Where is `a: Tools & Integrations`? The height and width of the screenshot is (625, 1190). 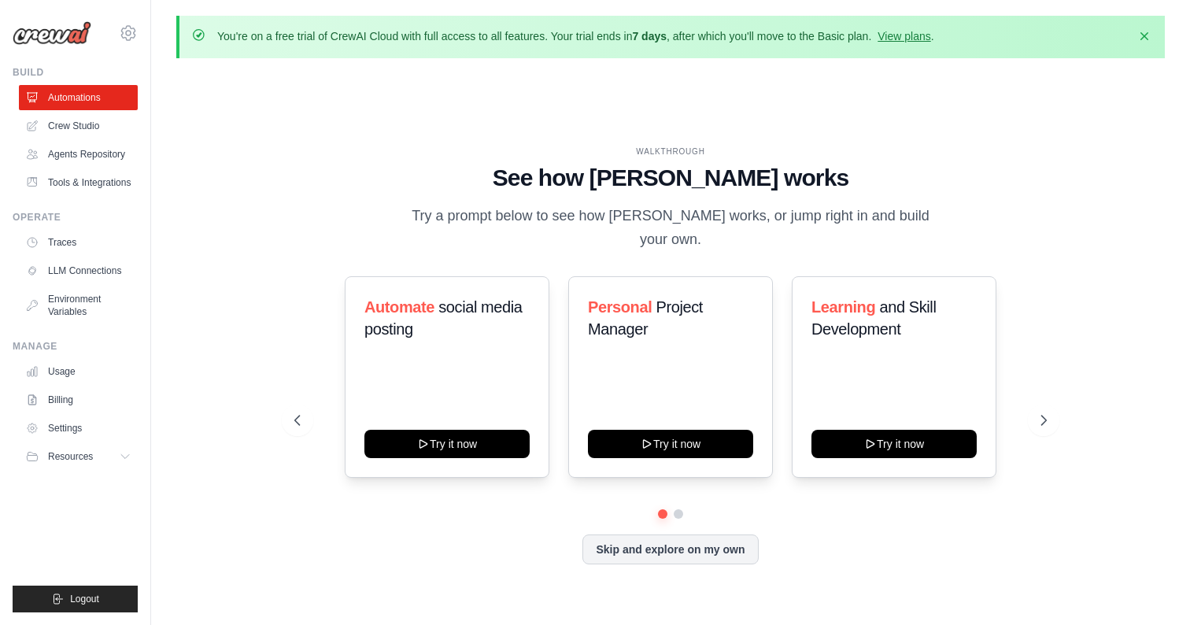
a: Tools & Integrations is located at coordinates (78, 183).